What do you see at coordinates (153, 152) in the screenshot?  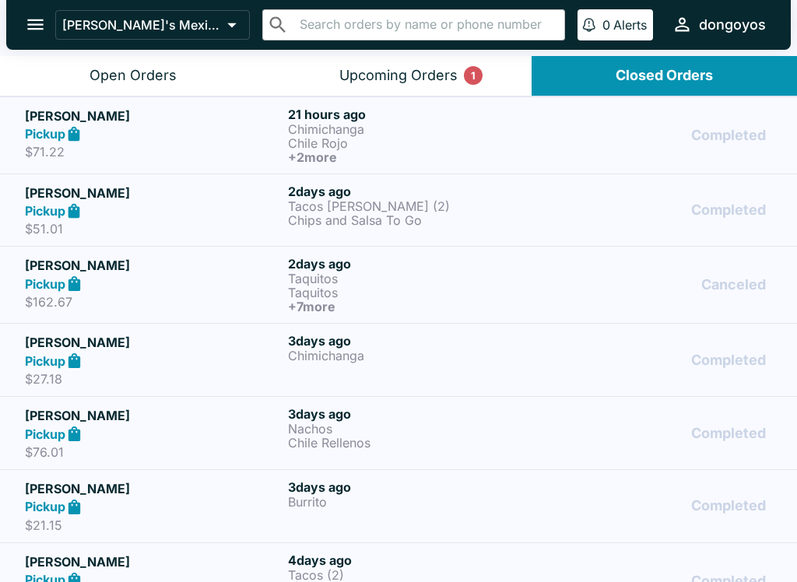 I see `p: $71.22` at bounding box center [153, 152].